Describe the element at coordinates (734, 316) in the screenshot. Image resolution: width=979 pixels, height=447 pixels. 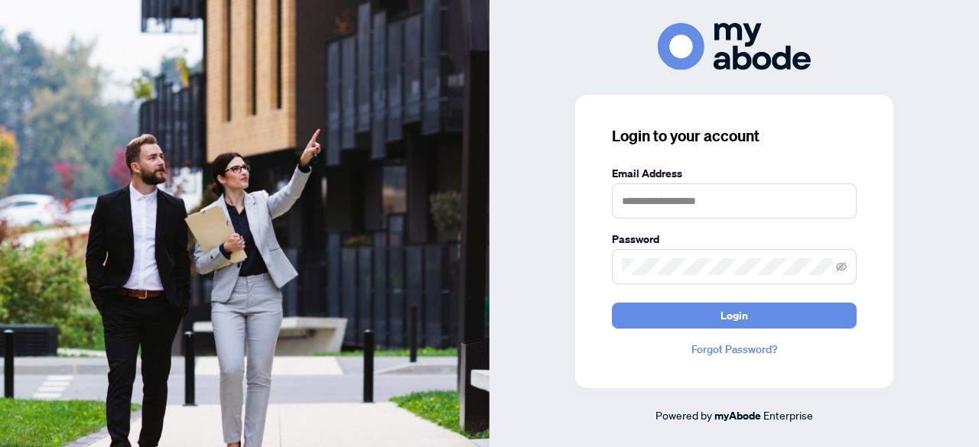
I see `span: Login` at that location.